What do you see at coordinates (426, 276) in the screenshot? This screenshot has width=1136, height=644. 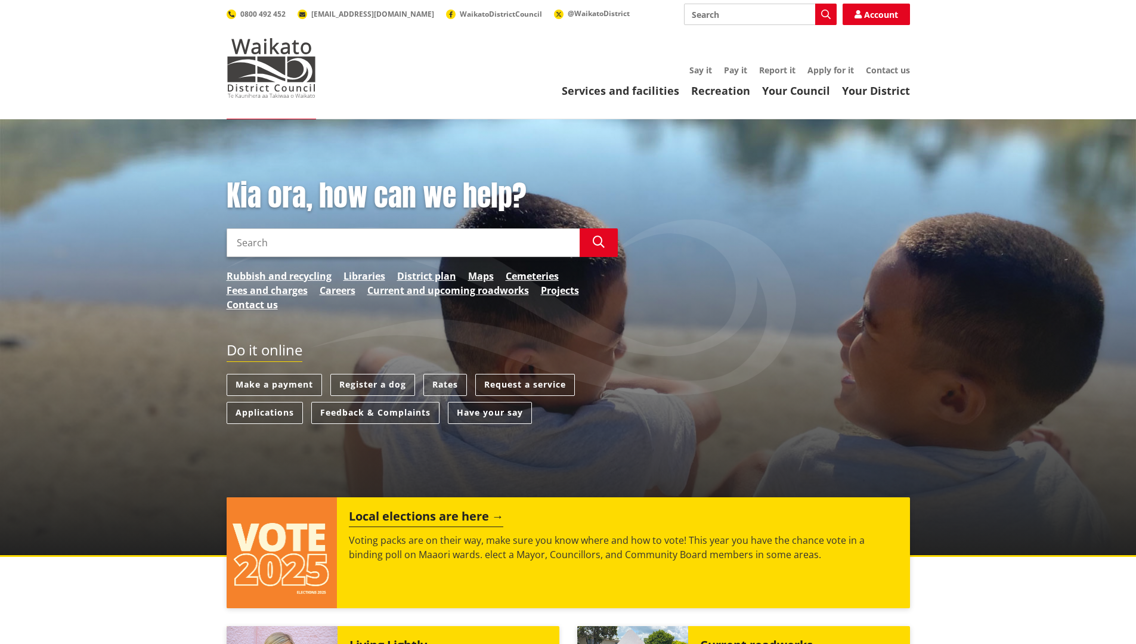 I see `a: District plan` at bounding box center [426, 276].